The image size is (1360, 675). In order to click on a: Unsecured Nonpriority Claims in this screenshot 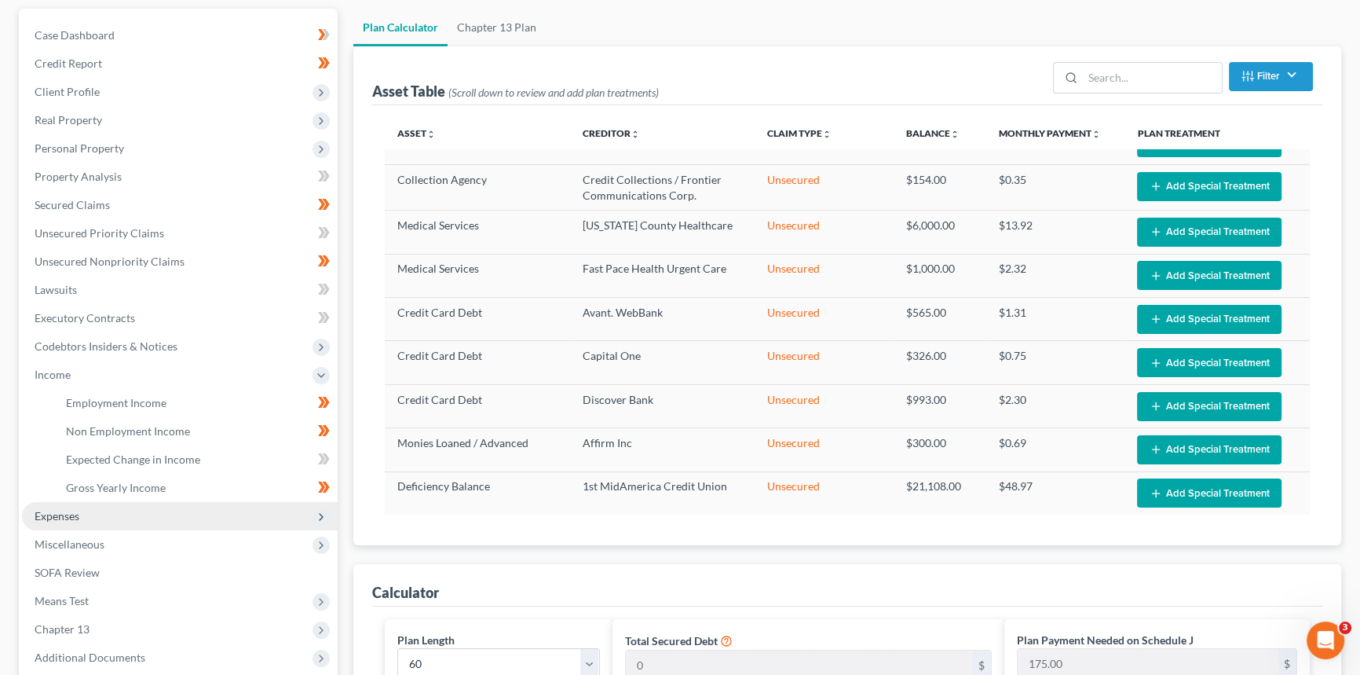, I will do `click(180, 262)`.